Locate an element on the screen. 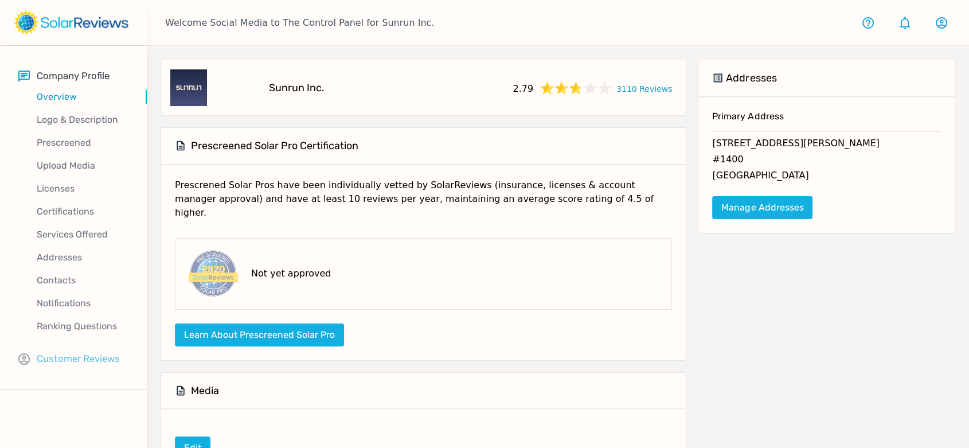 This screenshot has width=969, height=448. p: #1400 is located at coordinates (826, 161).